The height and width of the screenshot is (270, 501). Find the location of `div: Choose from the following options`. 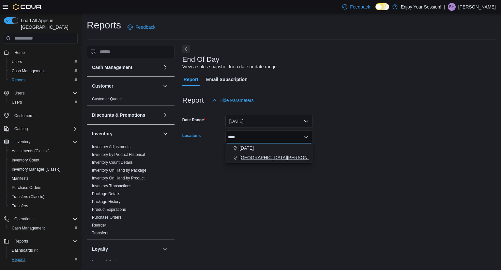

div: Choose from the following options is located at coordinates (269, 153).